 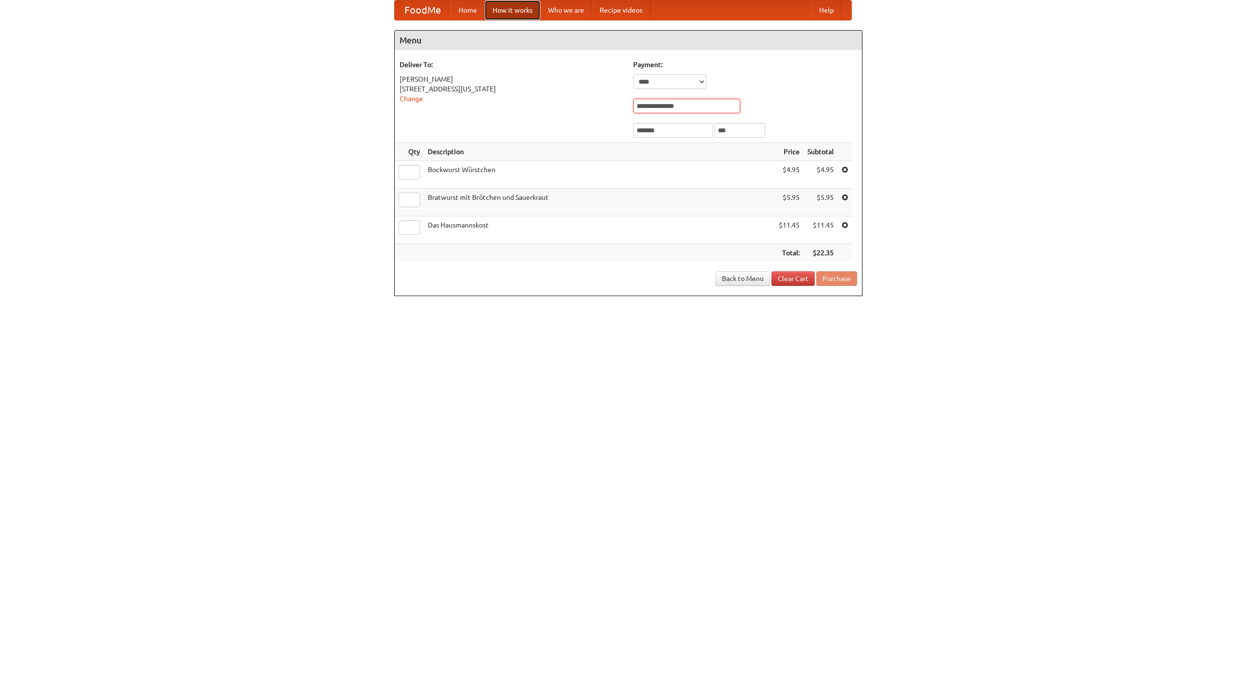 I want to click on h4: Menu, so click(x=628, y=40).